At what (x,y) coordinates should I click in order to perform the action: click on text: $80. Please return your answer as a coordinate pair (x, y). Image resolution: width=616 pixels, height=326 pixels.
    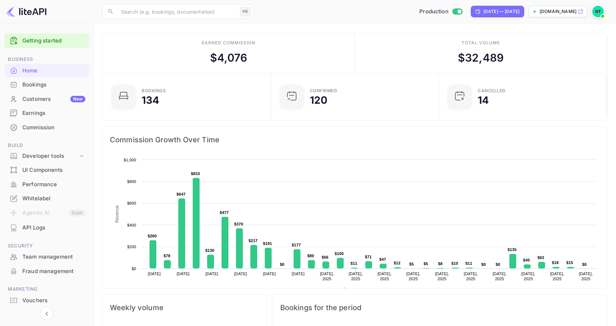
    Looking at the image, I should click on (311, 256).